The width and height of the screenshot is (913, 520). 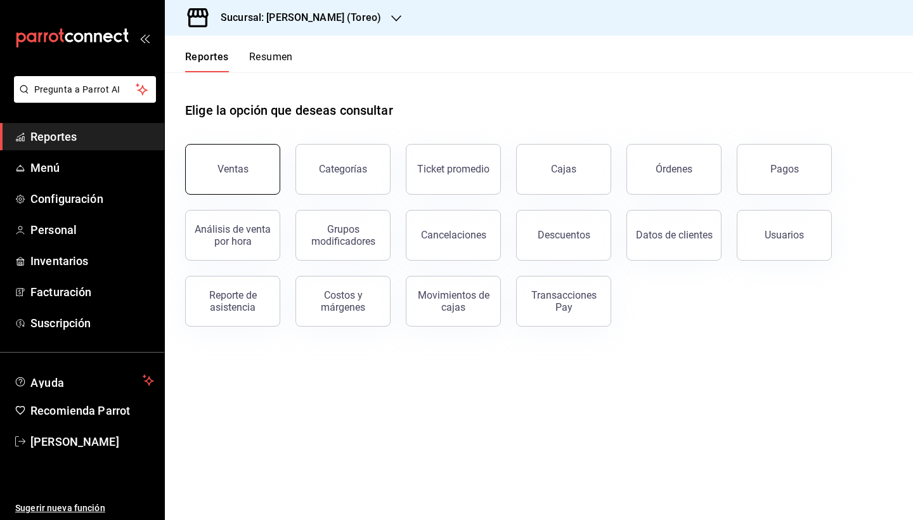 What do you see at coordinates (271, 61) in the screenshot?
I see `button: Resumen` at bounding box center [271, 61].